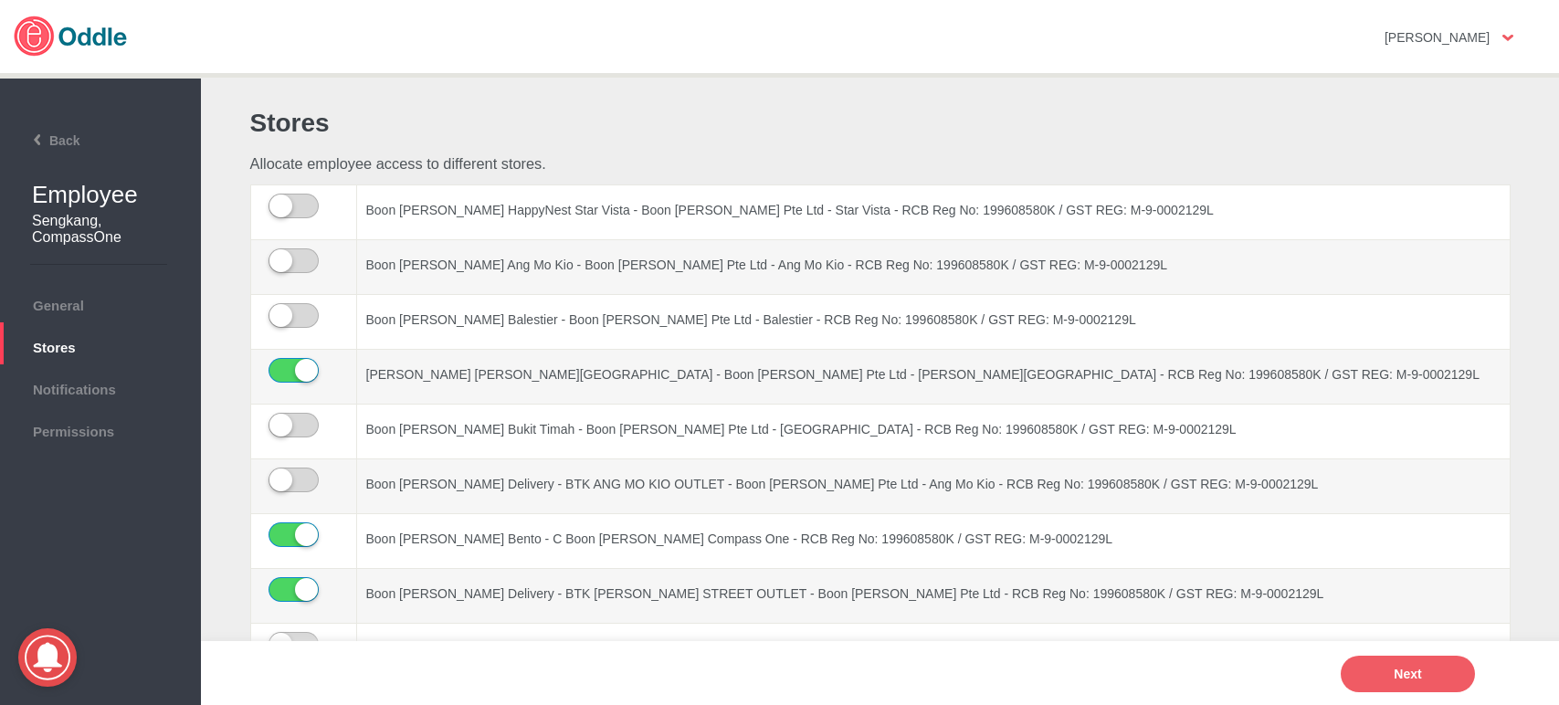  I want to click on span: General, so click(100, 303).